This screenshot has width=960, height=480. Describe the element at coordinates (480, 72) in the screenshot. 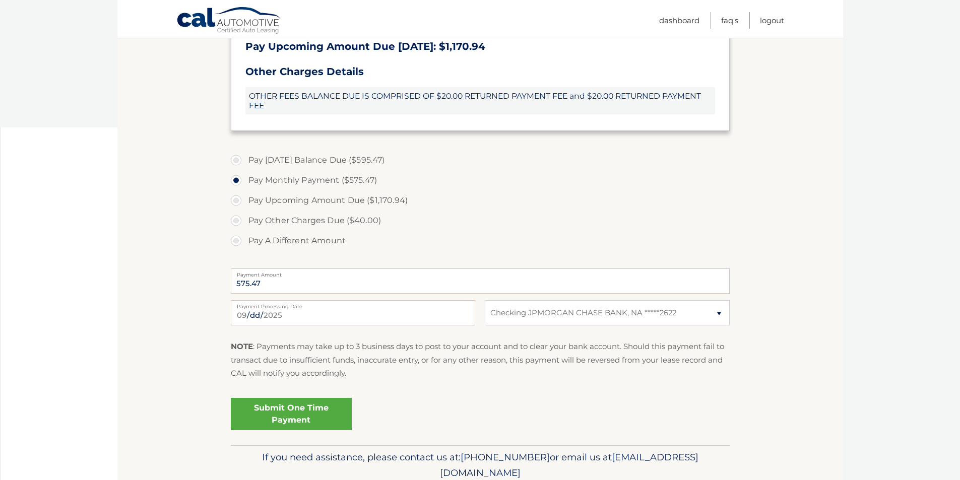

I see `h3: Other Charges Details` at that location.